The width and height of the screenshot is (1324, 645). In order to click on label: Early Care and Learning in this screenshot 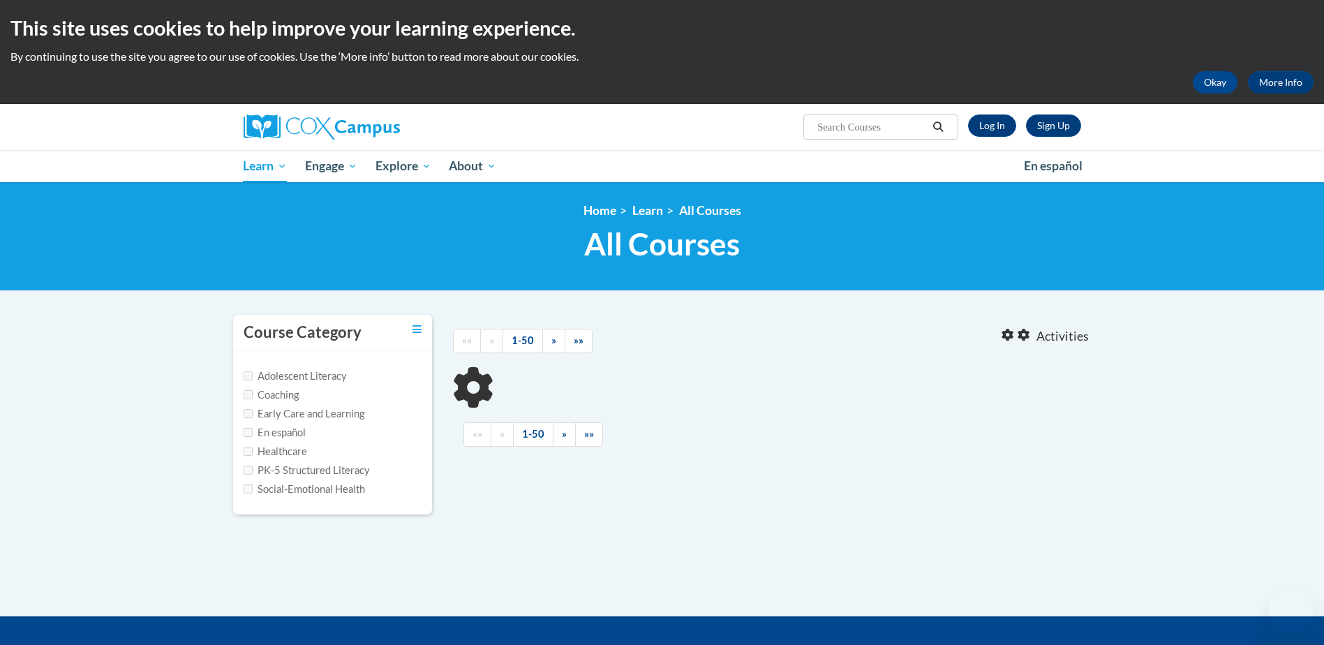, I will do `click(304, 414)`.